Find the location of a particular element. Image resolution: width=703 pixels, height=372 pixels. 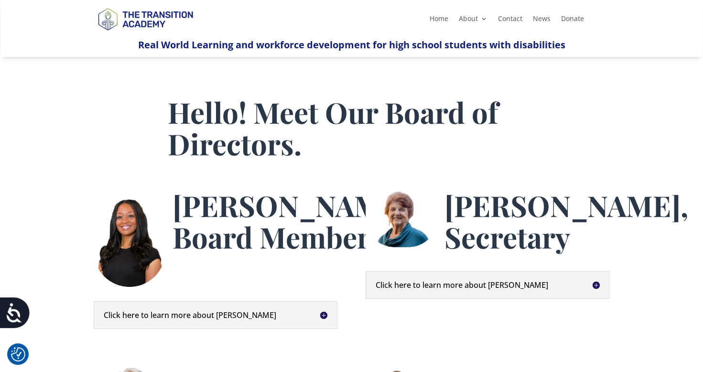

span: Hello! Meet Our Board of Directors. is located at coordinates (333, 128).